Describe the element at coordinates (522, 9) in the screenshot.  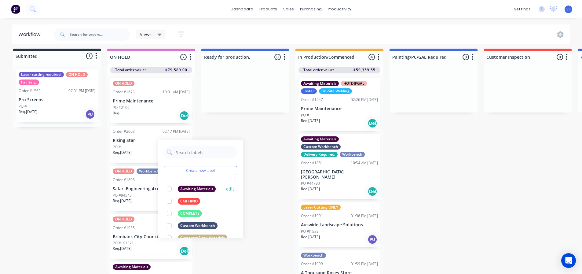
I see `div: settings` at that location.